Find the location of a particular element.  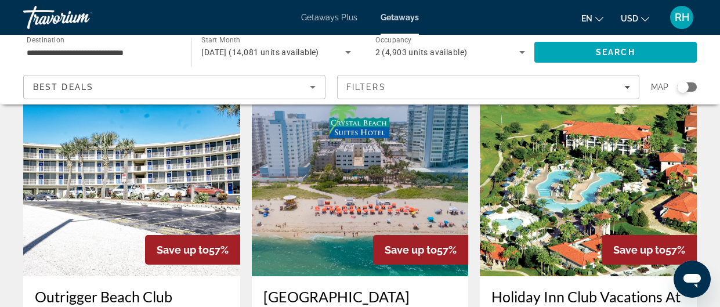

button: Filters is located at coordinates (488, 87).